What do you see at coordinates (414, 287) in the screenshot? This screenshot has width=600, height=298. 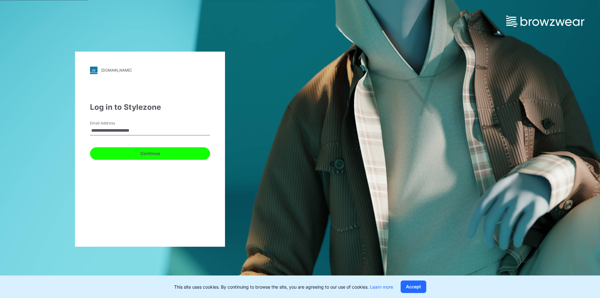 I see `button: Accept` at bounding box center [414, 287].